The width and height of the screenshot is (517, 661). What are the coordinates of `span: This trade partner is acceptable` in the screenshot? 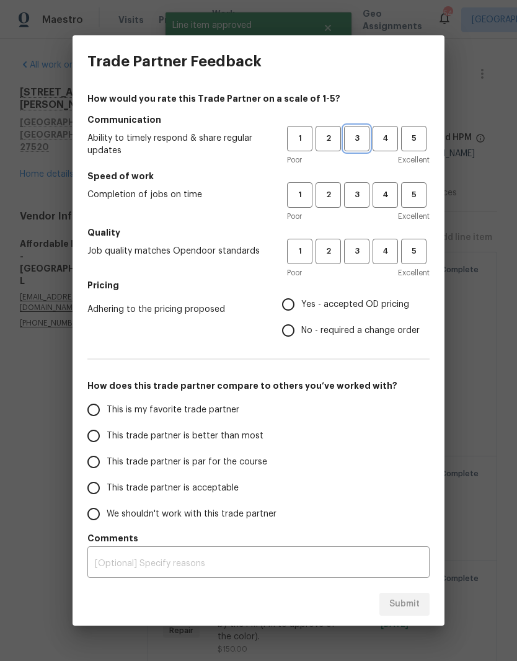 It's located at (172, 488).